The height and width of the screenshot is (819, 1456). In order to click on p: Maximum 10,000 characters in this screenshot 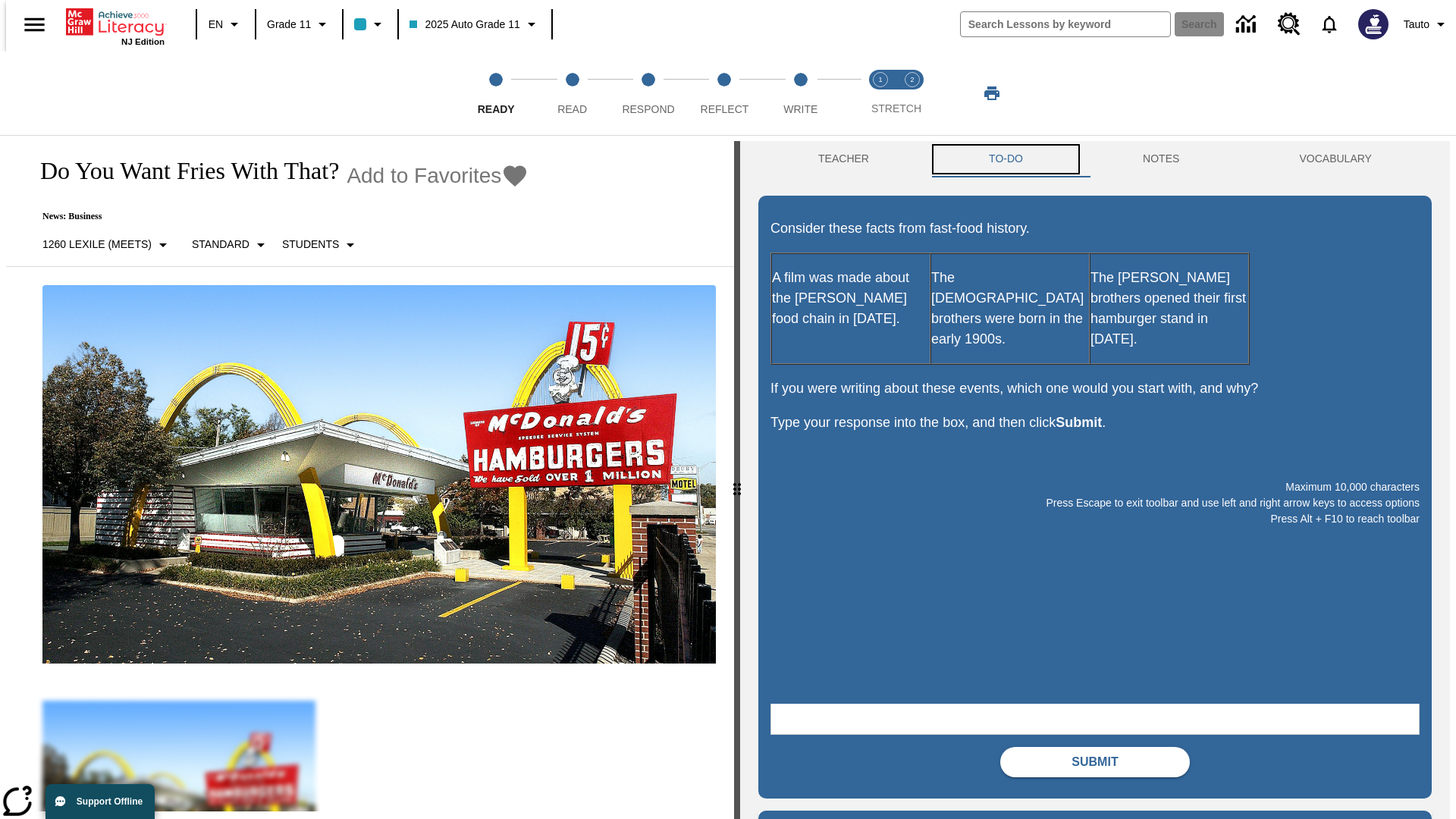, I will do `click(1095, 487)`.